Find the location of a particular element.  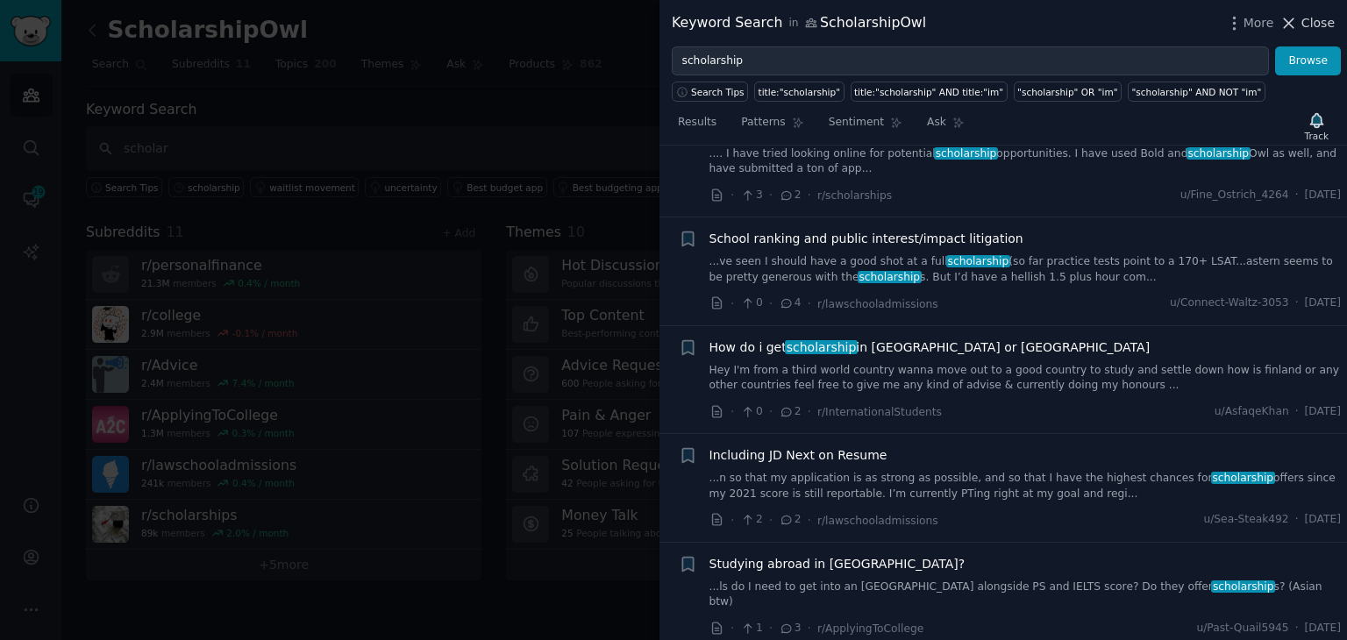

button: Search Tips is located at coordinates (710, 91).